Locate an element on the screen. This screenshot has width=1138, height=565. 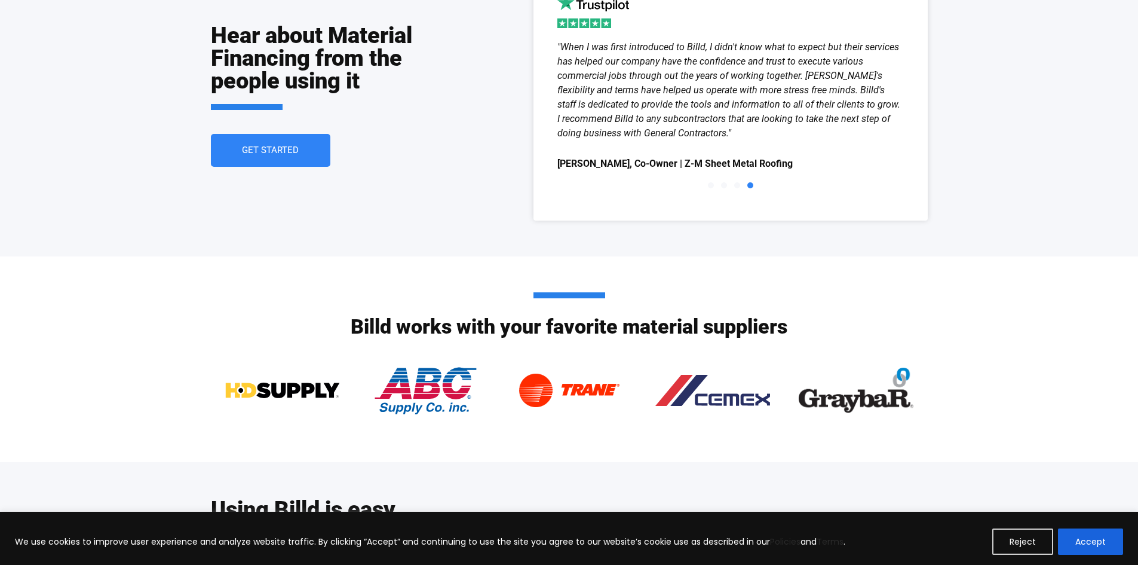
button: Reject is located at coordinates (1023, 541).